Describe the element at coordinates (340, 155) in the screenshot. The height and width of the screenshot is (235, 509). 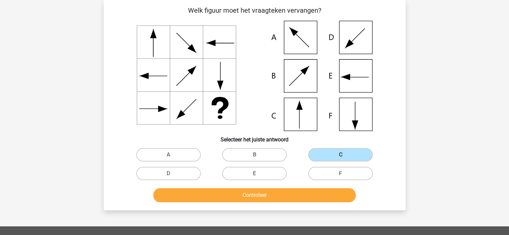
I see `label: C` at that location.